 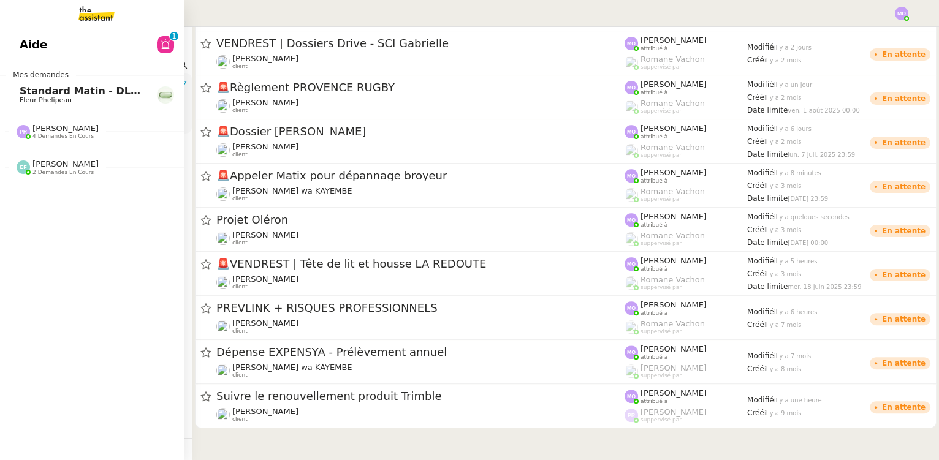 What do you see at coordinates (33, 45) in the screenshot?
I see `span: Aide` at bounding box center [33, 45].